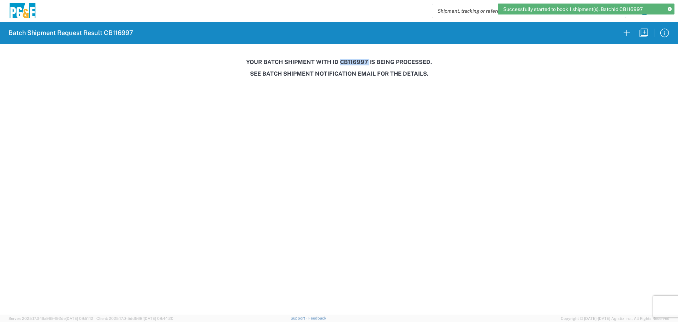 This screenshot has width=678, height=322. What do you see at coordinates (23, 11) in the screenshot?
I see `img: pge` at bounding box center [23, 11].